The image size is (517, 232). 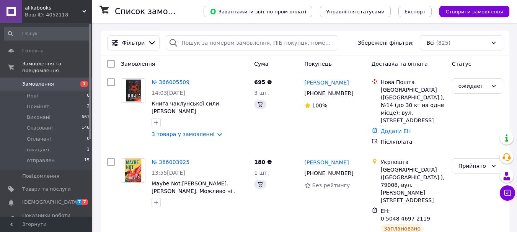 I want to click on button: Завантажити звіт по пром-оплаті, so click(x=258, y=11).